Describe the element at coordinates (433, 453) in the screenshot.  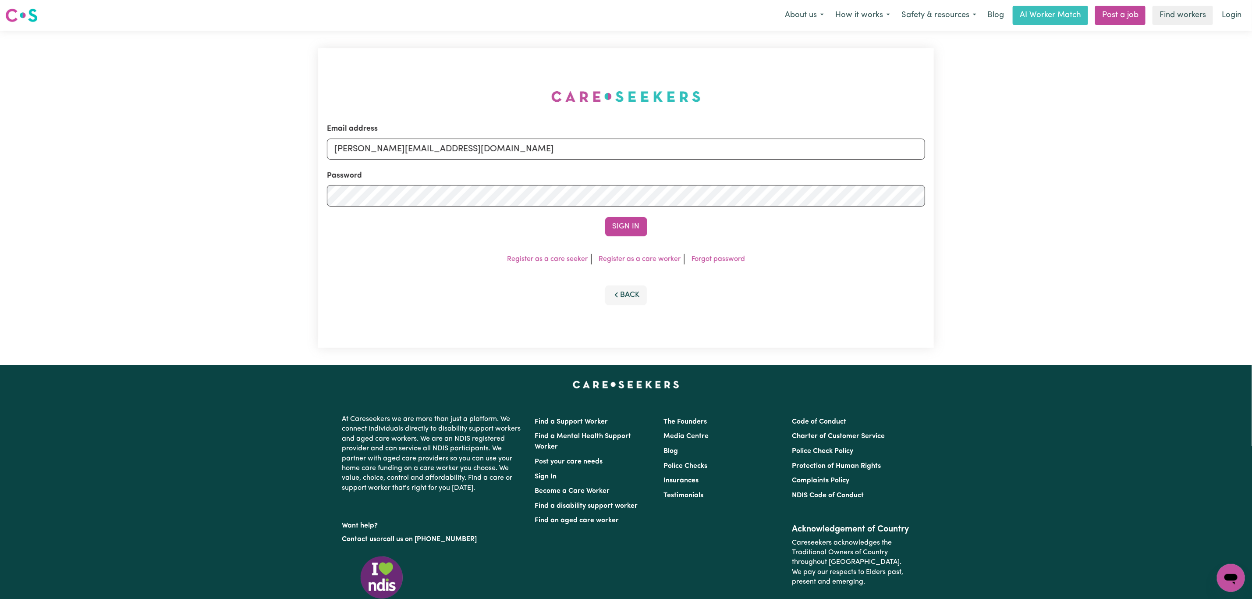
I see `p: At Careseekers we are more than just a platform. We connect individuals directly to disability su...` at that location.